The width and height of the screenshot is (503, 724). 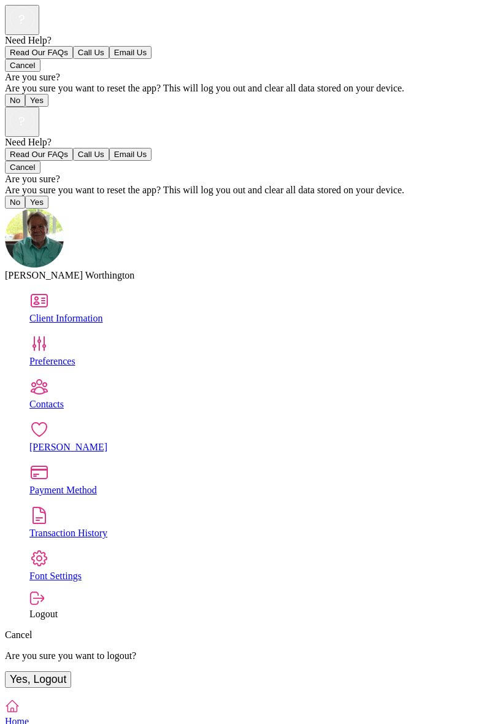 What do you see at coordinates (251, 656) in the screenshot?
I see `p: Are you sure you want to logout?` at bounding box center [251, 656].